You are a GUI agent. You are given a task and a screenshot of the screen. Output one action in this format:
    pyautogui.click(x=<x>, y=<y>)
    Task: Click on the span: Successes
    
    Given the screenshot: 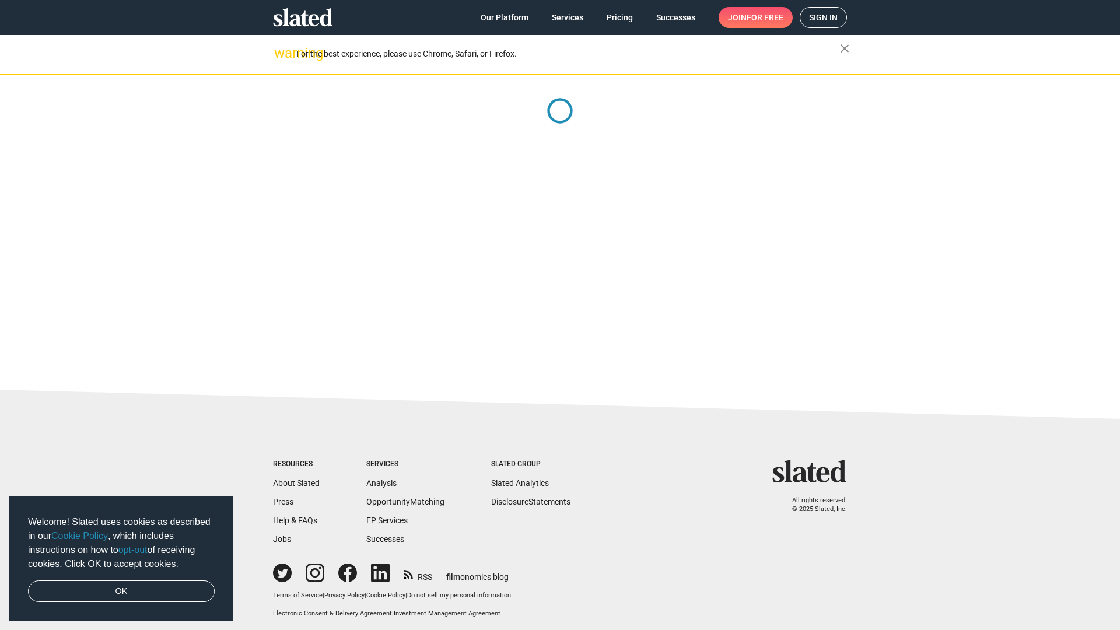 What is the action you would take?
    pyautogui.click(x=675, y=17)
    